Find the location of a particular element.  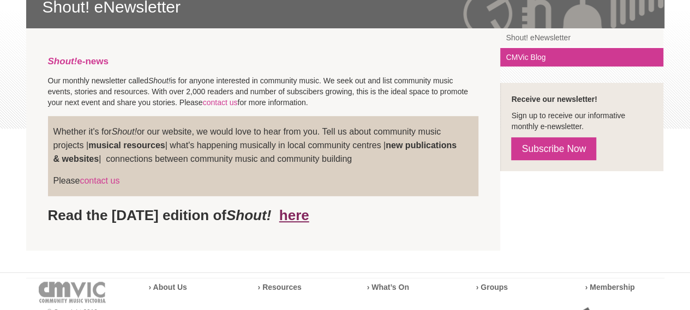

p: Whether it's for or our website, we would love to hear from you. Tell us about community music pr... is located at coordinates (264, 145).